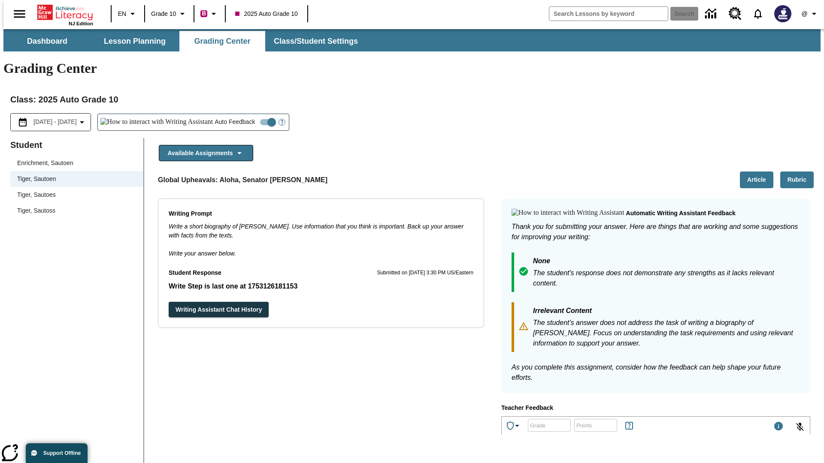 This screenshot has height=463, width=824. I want to click on div: Tiger, Sautoes, so click(77, 195).